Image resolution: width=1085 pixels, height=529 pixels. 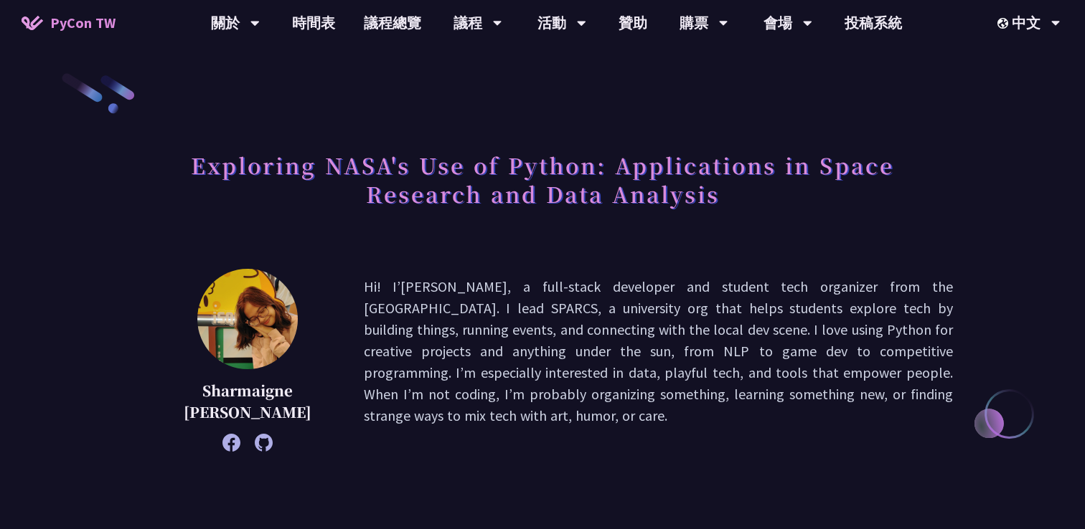 I want to click on img: Locale Icon, so click(x=1004, y=23).